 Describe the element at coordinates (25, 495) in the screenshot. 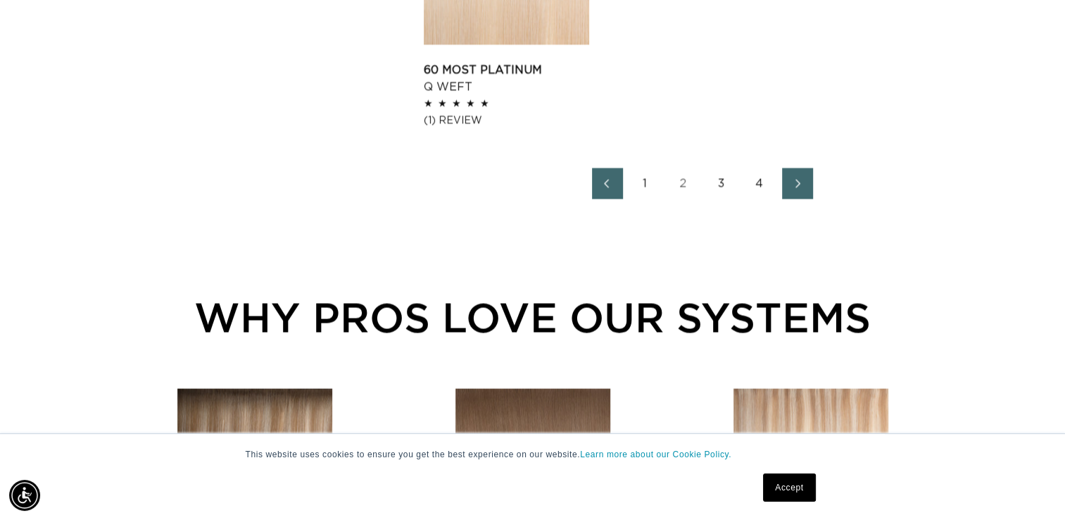

I see `div: Accessibility Menu` at that location.